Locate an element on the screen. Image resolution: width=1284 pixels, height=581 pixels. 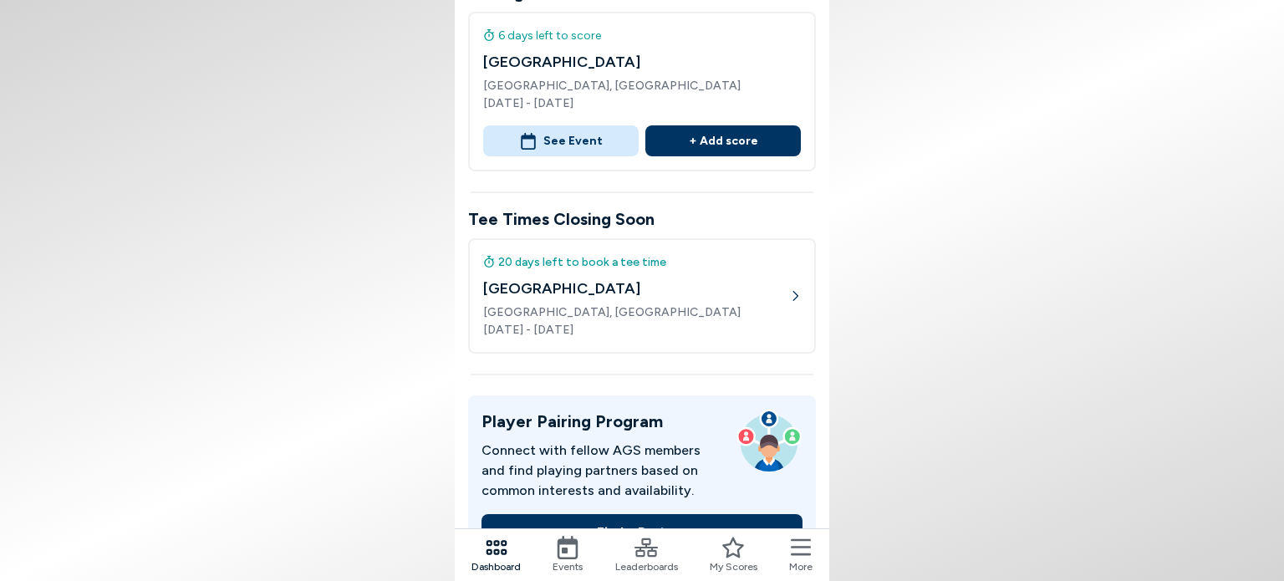
p: Connect with fellow AGS members and find playing partners based on common interests and availabil... is located at coordinates (602, 470).